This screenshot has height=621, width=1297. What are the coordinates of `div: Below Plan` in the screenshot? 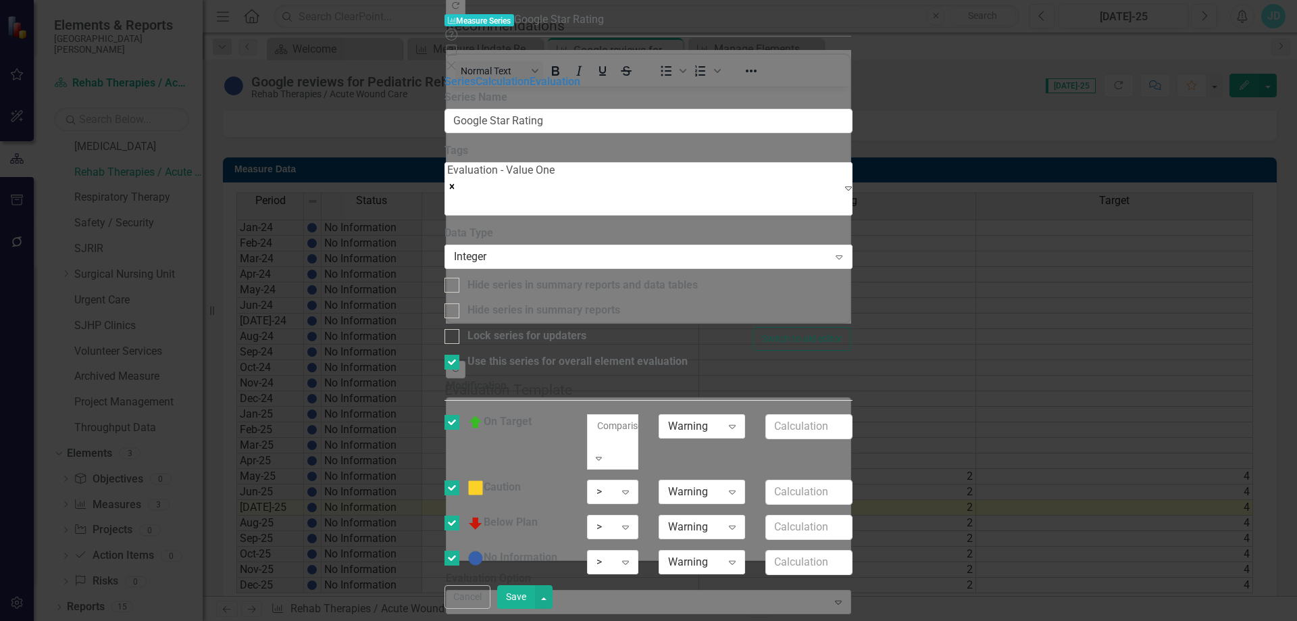 It's located at (503, 523).